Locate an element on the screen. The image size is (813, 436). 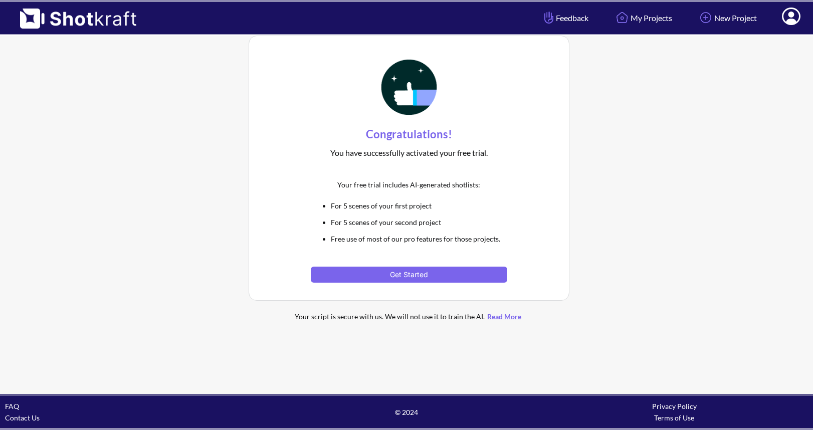
li: Free use of most of our pro features for those projects. is located at coordinates (419, 239).